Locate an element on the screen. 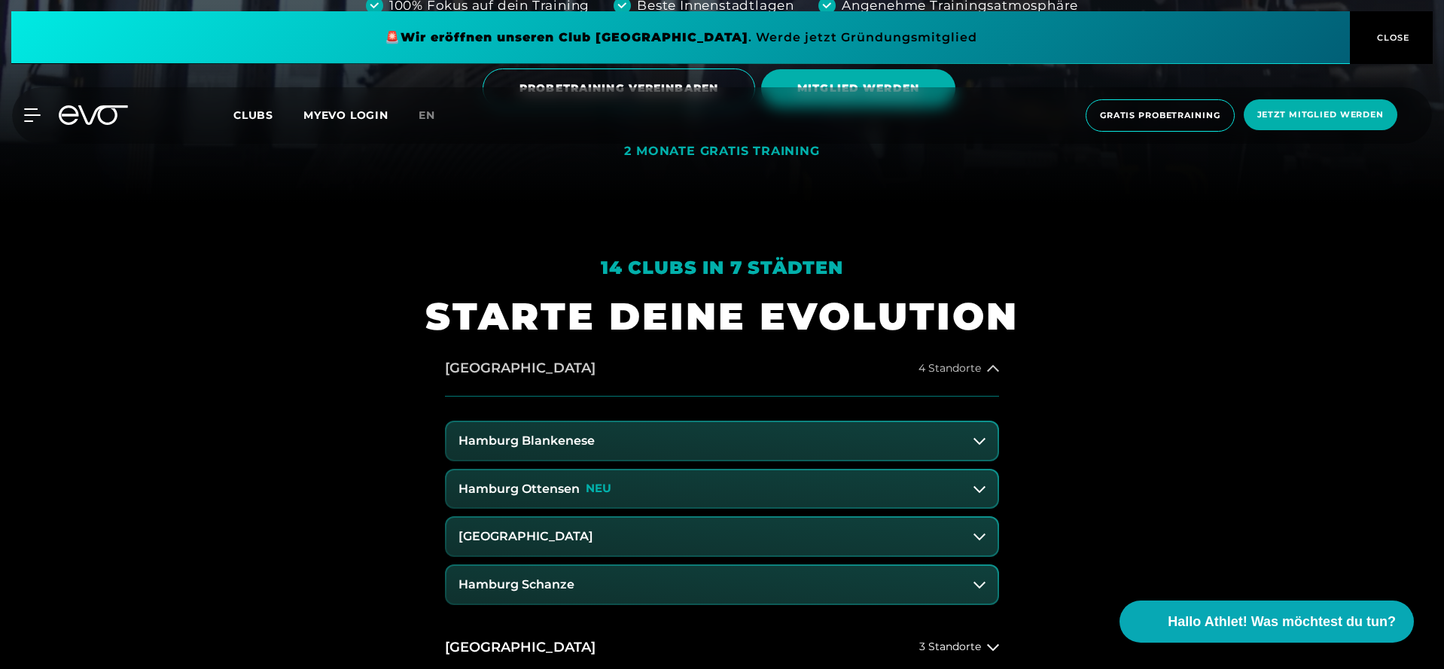 Image resolution: width=1444 pixels, height=669 pixels. span: en is located at coordinates (427, 115).